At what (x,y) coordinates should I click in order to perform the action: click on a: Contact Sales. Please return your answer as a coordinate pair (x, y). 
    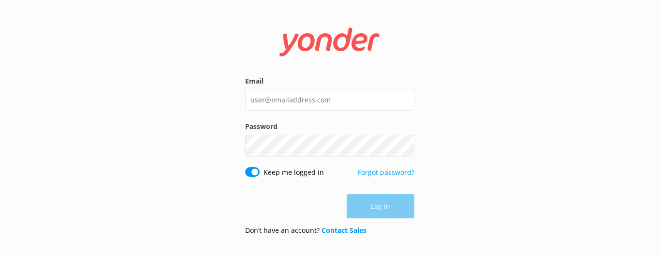
    Looking at the image, I should click on (344, 230).